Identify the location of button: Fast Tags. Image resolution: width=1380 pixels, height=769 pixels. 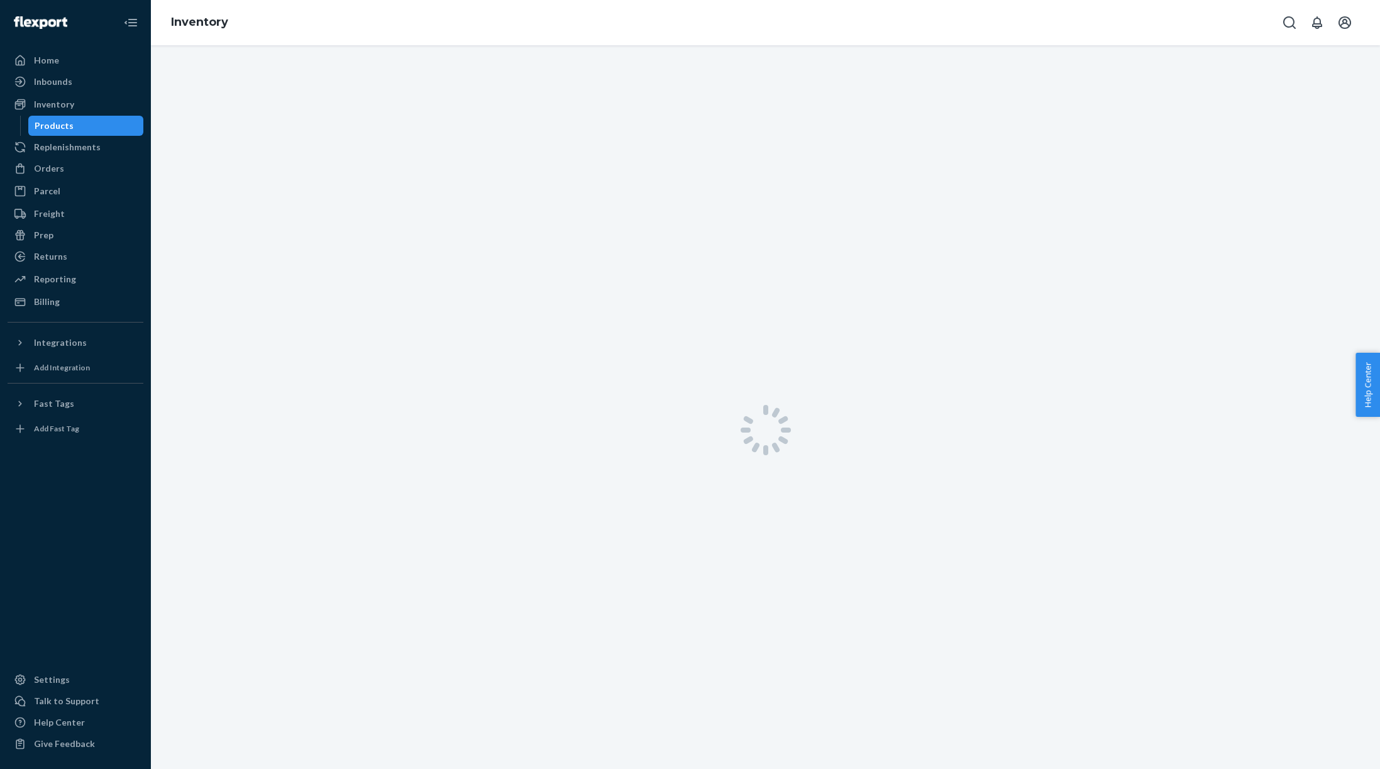
(75, 404).